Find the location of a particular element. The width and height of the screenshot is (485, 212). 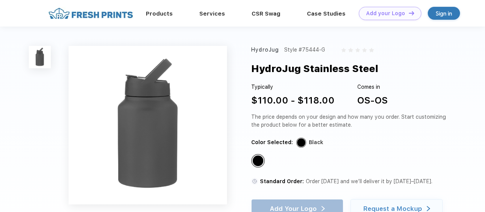

img: white arrow is located at coordinates (428, 208).